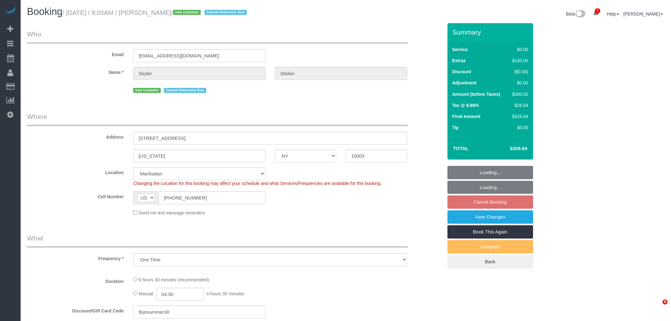  What do you see at coordinates (75, 195) in the screenshot?
I see `label: Cell Number` at bounding box center [75, 195].